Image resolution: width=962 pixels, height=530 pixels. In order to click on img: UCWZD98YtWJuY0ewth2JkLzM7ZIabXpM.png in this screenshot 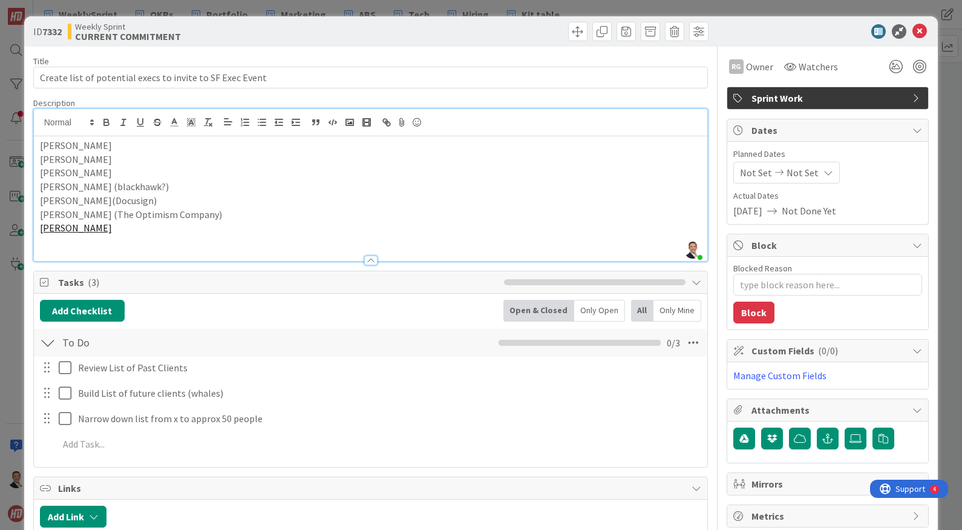, I will do `click(693, 250)`.